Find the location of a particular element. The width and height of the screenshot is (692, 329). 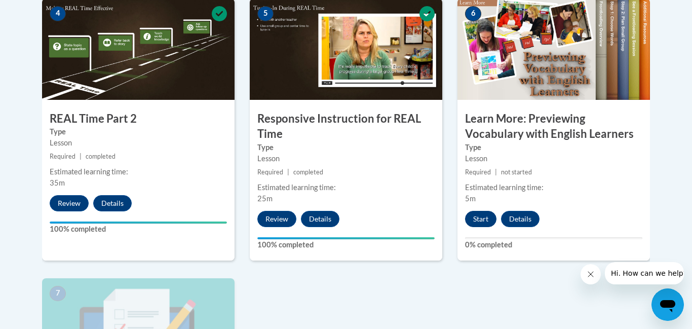

span: 5m is located at coordinates (470, 198).